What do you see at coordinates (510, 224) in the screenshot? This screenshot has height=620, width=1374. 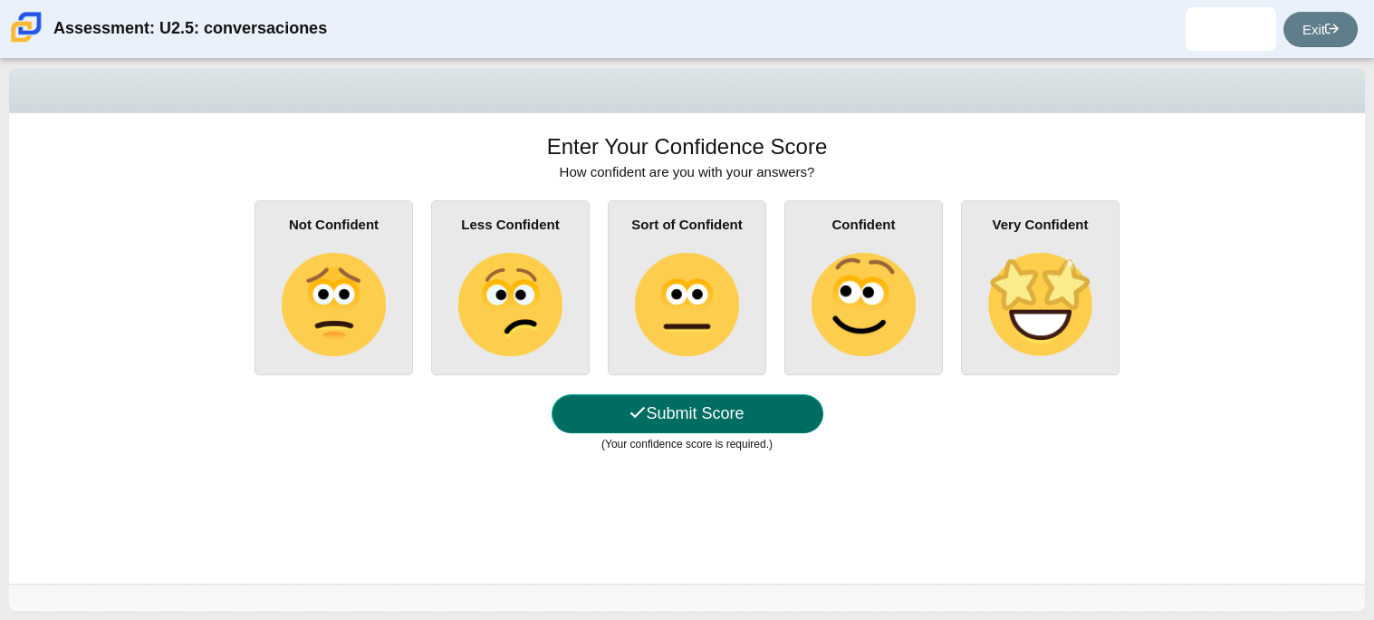 I see `b: Less Confident` at bounding box center [510, 224].